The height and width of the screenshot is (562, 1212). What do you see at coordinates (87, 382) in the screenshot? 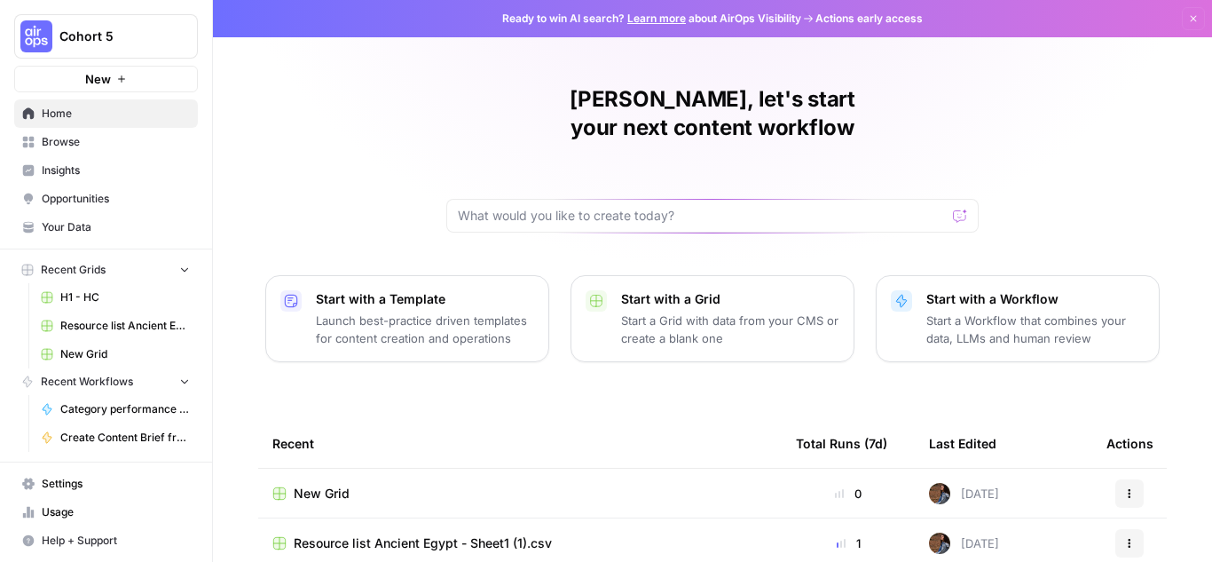
I see `span: Recent Workflows` at bounding box center [87, 382].